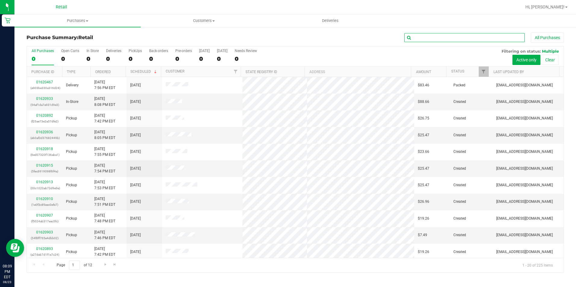  Describe the element at coordinates (77, 21) in the screenshot. I see `span: Purchases` at that location.